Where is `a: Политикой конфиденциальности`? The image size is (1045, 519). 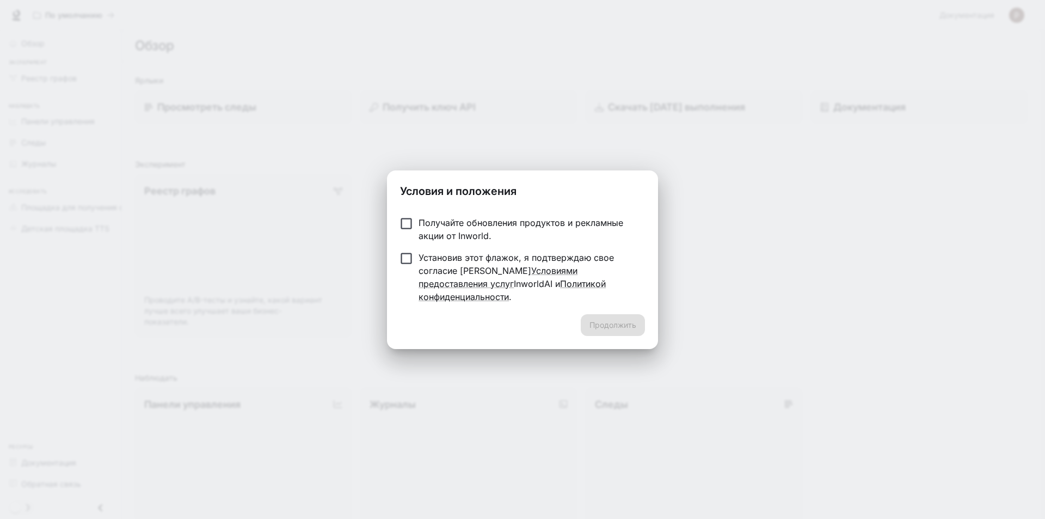
a: Политикой конфиденциальности is located at coordinates (512, 290).